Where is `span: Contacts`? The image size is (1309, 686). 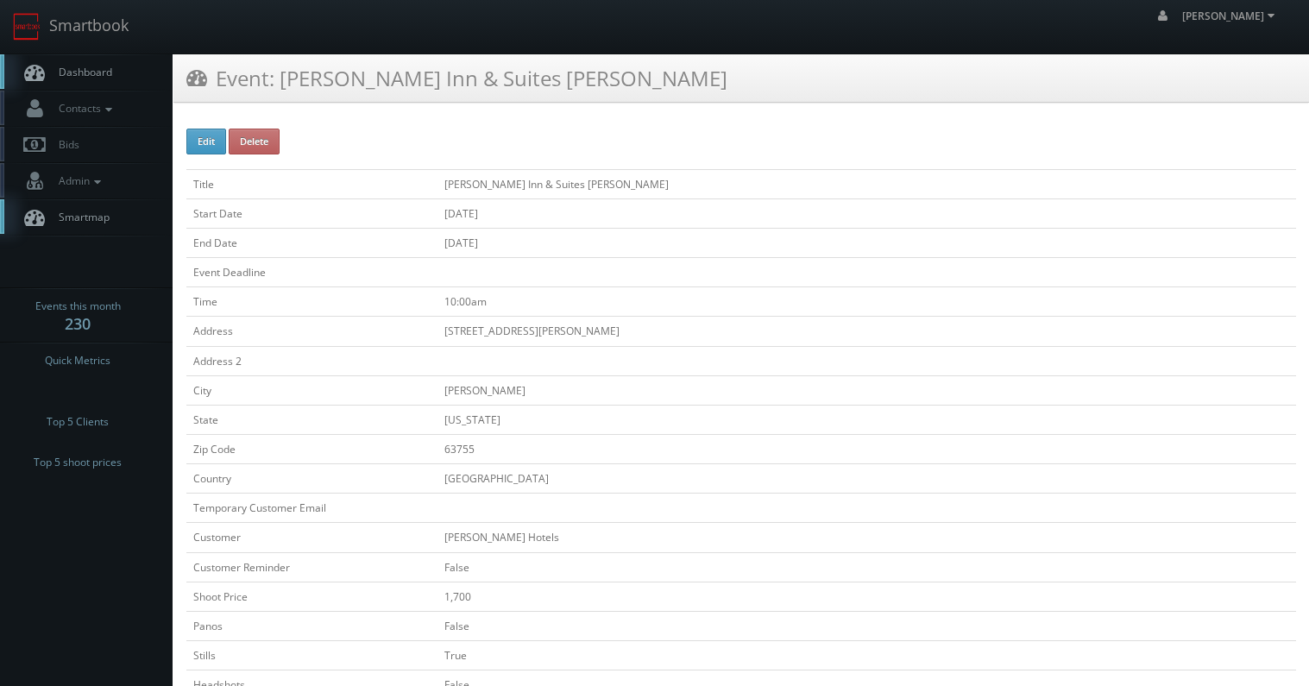
span: Contacts is located at coordinates (83, 108).